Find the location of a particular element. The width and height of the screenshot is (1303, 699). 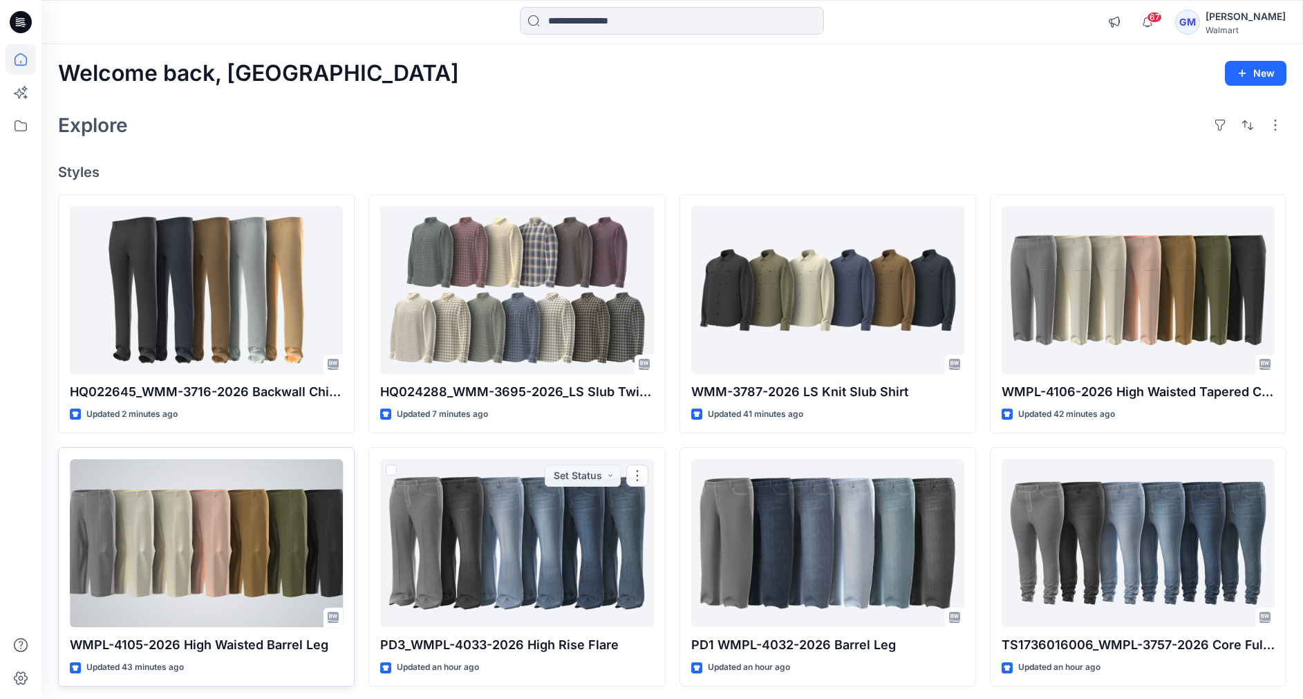

a: TS1736016006_WMPL-3757-2026 Core Full Length Skinny Jegging_ is located at coordinates (1138, 543).